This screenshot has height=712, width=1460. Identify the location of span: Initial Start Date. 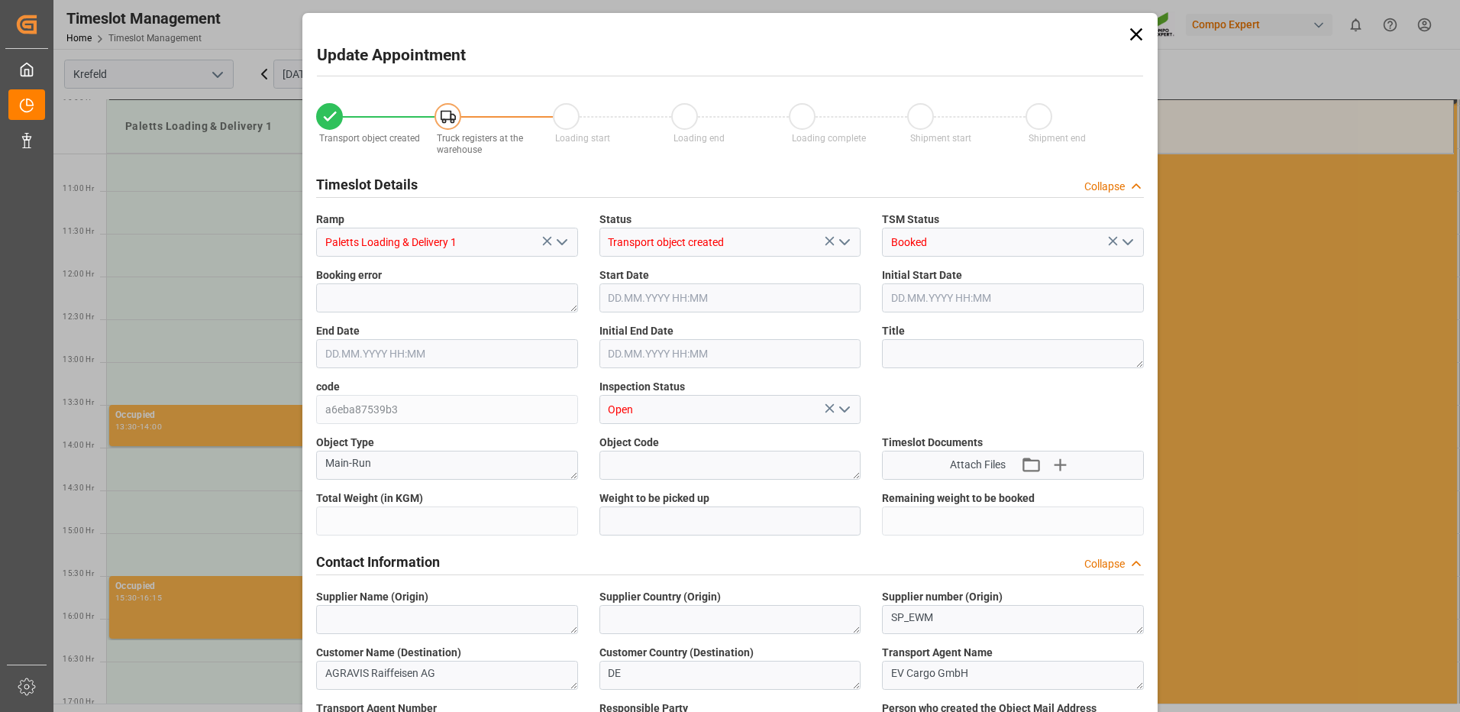
(922, 275).